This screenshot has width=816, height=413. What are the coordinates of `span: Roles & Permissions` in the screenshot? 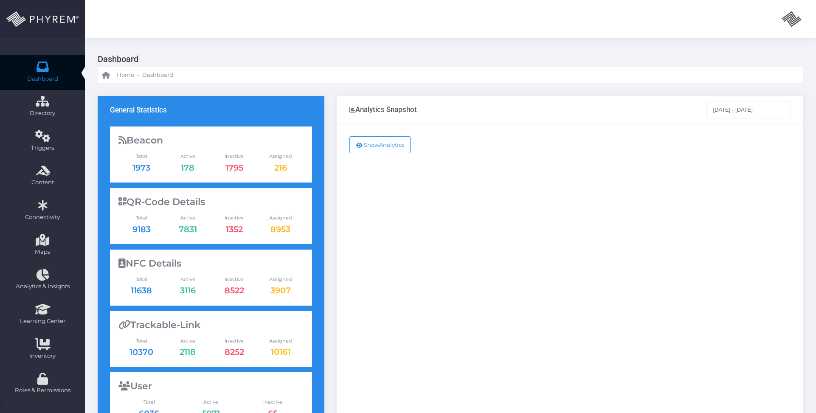 It's located at (42, 391).